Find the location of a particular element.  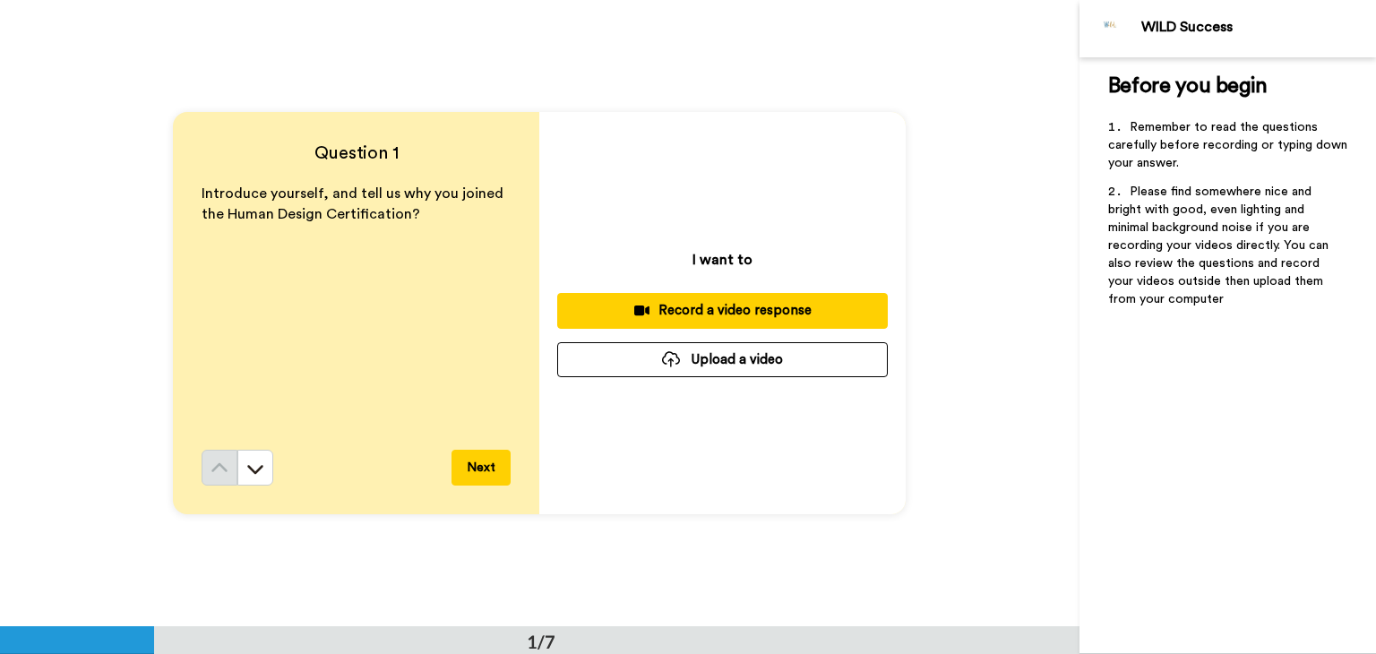

span: Remember to read the questions carefully before recording or typing down your answer. is located at coordinates (1229, 145).